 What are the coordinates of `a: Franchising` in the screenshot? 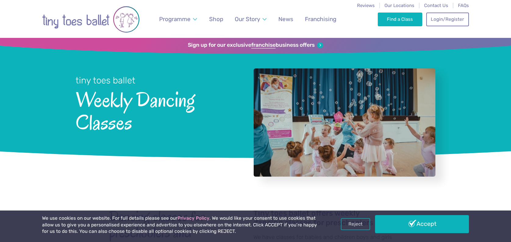 It's located at (321, 19).